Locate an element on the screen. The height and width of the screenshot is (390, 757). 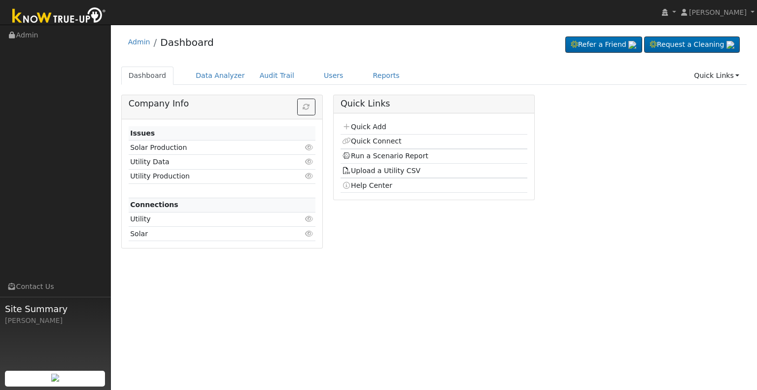
td: Utility Data is located at coordinates (207, 162).